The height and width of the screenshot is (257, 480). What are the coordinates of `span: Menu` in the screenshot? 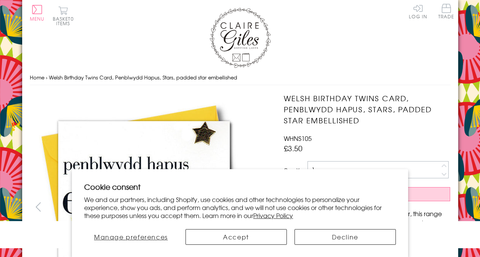 It's located at (37, 19).